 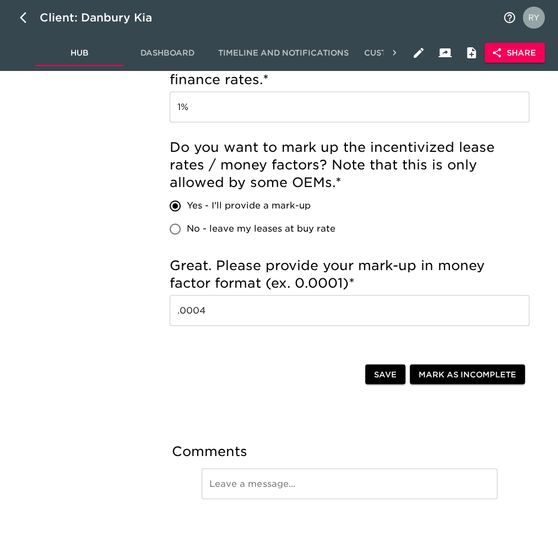 What do you see at coordinates (467, 374) in the screenshot?
I see `span: Mark as Incomplete` at bounding box center [467, 374].